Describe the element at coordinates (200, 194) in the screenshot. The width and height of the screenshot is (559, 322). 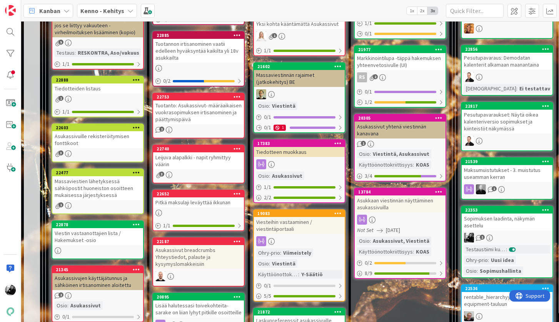
I see `div: 22652` at that location.